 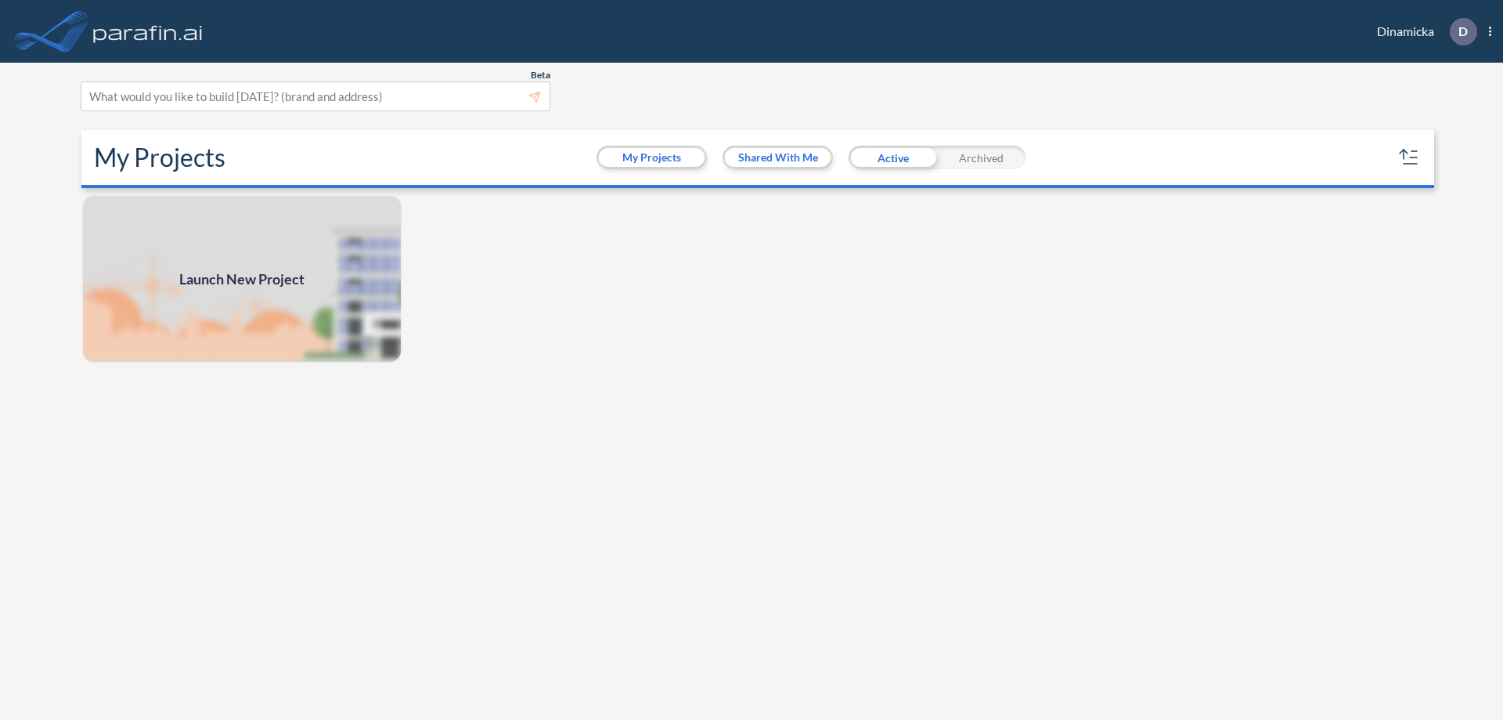 What do you see at coordinates (148, 31) in the screenshot?
I see `img: logo` at bounding box center [148, 31].